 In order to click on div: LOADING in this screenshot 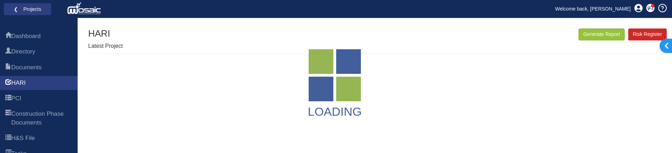, I will do `click(335, 112)`.